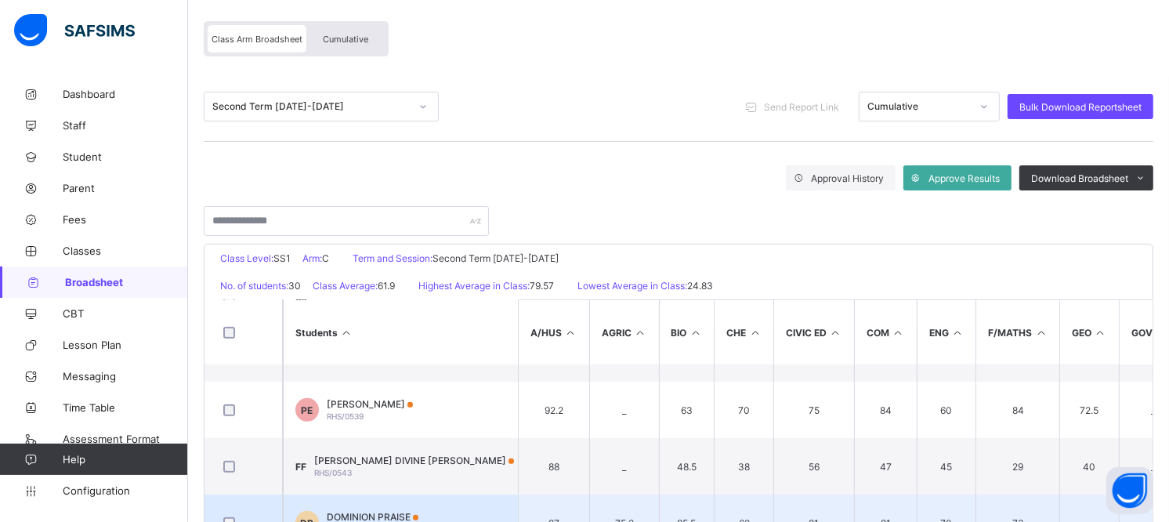 This screenshot has width=1169, height=522. What do you see at coordinates (1089, 466) in the screenshot?
I see `td: 40` at bounding box center [1089, 466].